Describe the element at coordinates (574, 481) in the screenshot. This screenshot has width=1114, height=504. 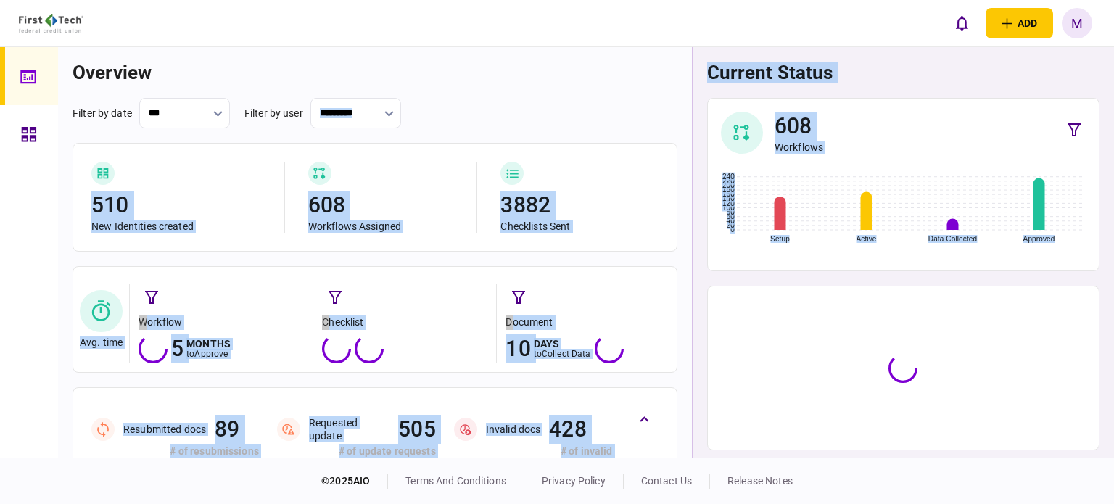
I see `a: privacy policy` at that location.